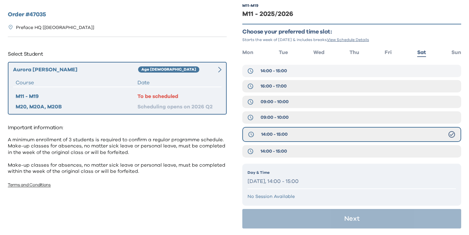 The height and width of the screenshot is (235, 469). Describe the element at coordinates (178, 83) in the screenshot. I see `div: Date` at that location.